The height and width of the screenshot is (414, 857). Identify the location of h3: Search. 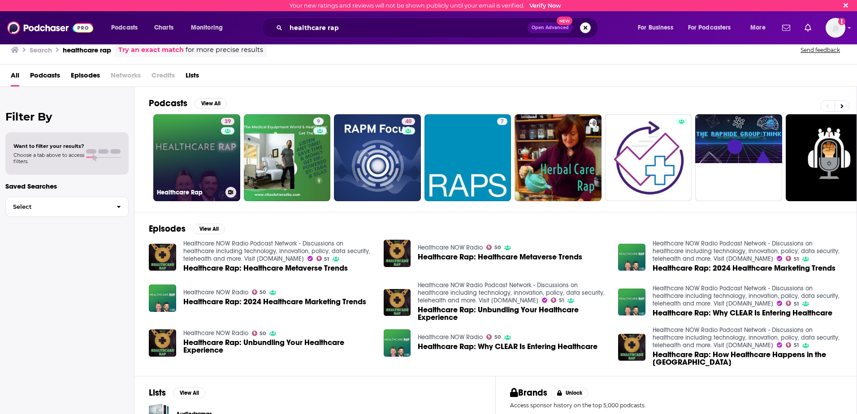
(41, 50).